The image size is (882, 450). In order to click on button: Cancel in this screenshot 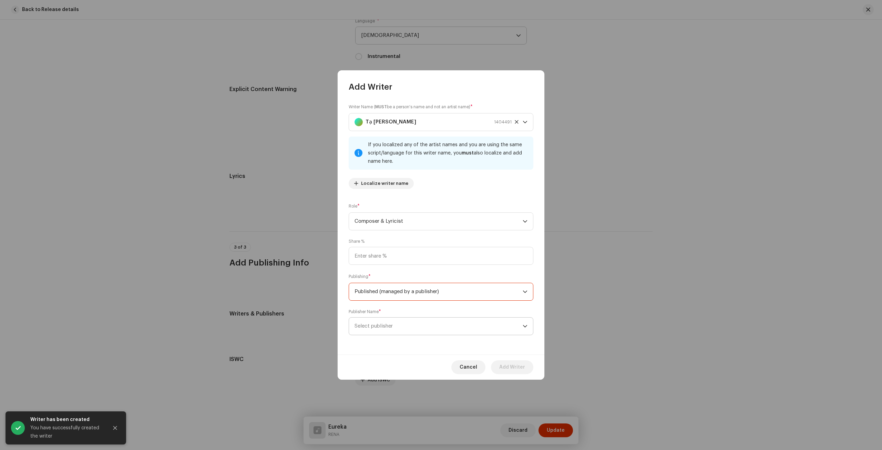, I will do `click(468, 367)`.